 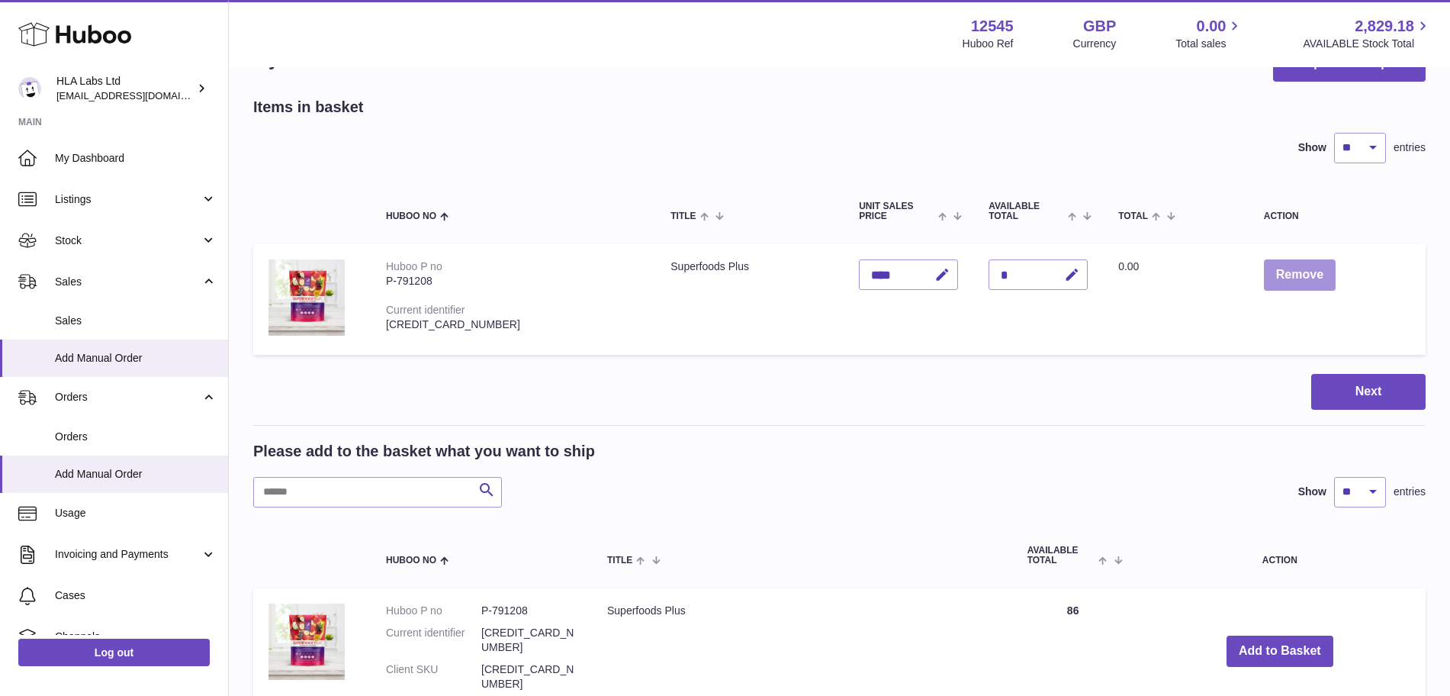 What do you see at coordinates (426, 310) in the screenshot?
I see `div: Current identifier` at bounding box center [426, 310].